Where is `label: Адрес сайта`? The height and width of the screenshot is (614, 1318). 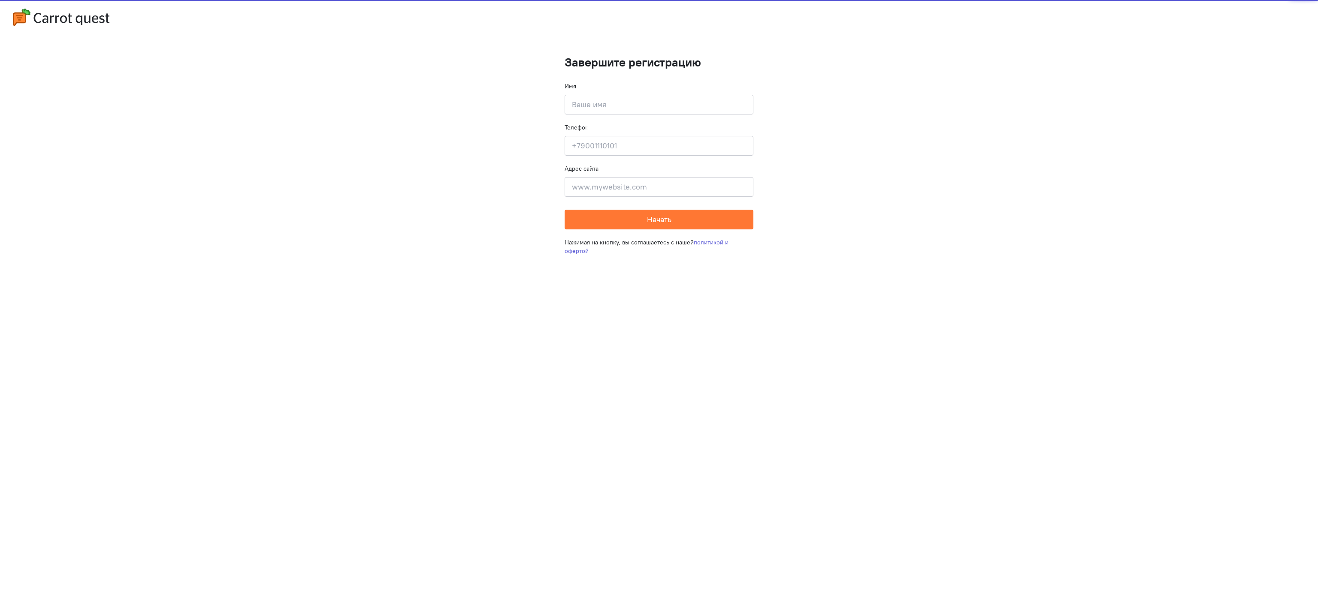 label: Адрес сайта is located at coordinates (581, 169).